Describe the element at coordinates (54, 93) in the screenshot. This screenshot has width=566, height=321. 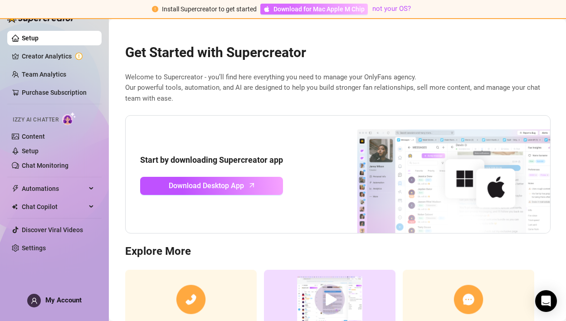
I see `a: Purchase Subscription` at that location.